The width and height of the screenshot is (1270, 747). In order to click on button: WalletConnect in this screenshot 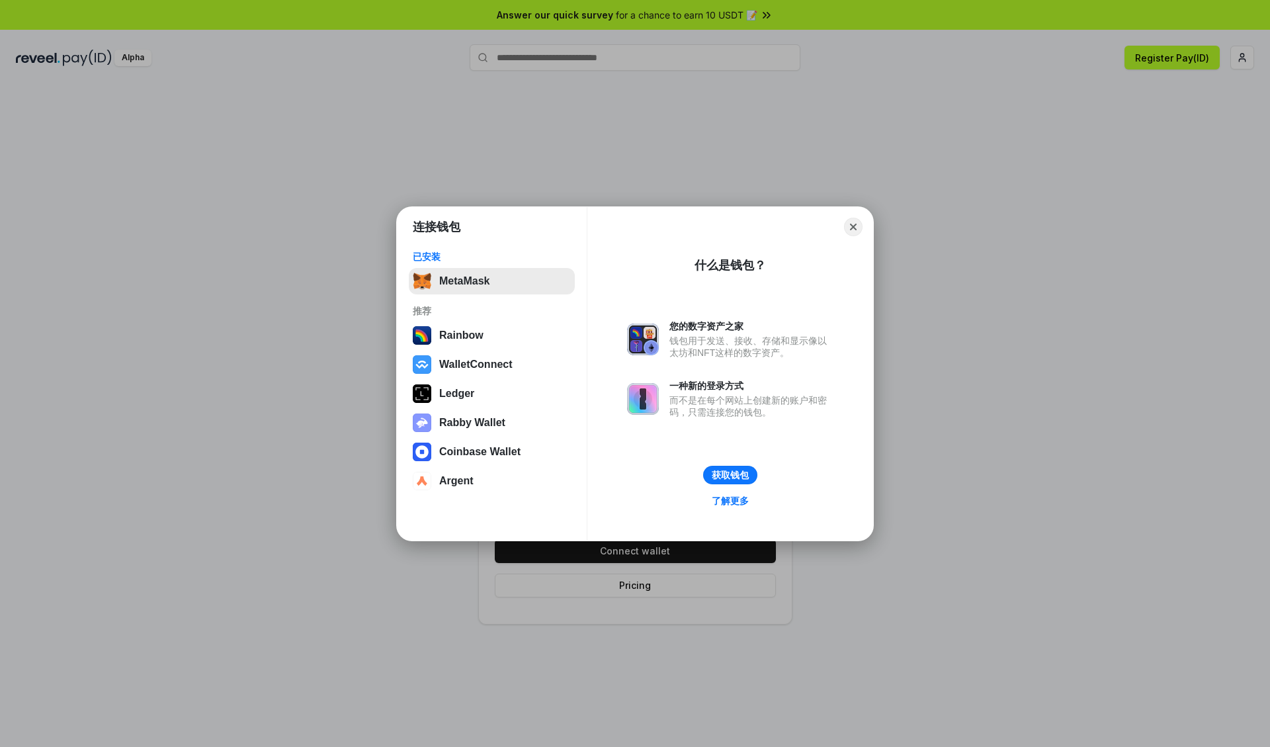, I will do `click(491, 364)`.